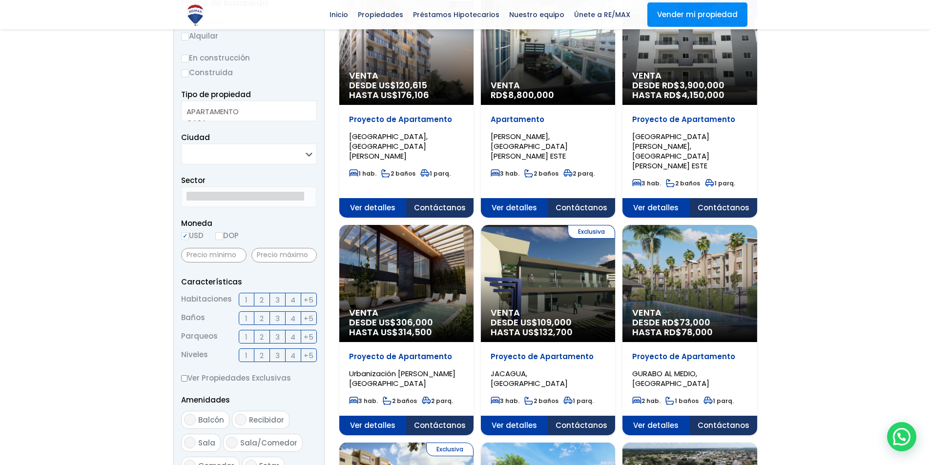 Image resolution: width=930 pixels, height=465 pixels. Describe the element at coordinates (207, 300) in the screenshot. I see `span: Habitaciones` at that location.